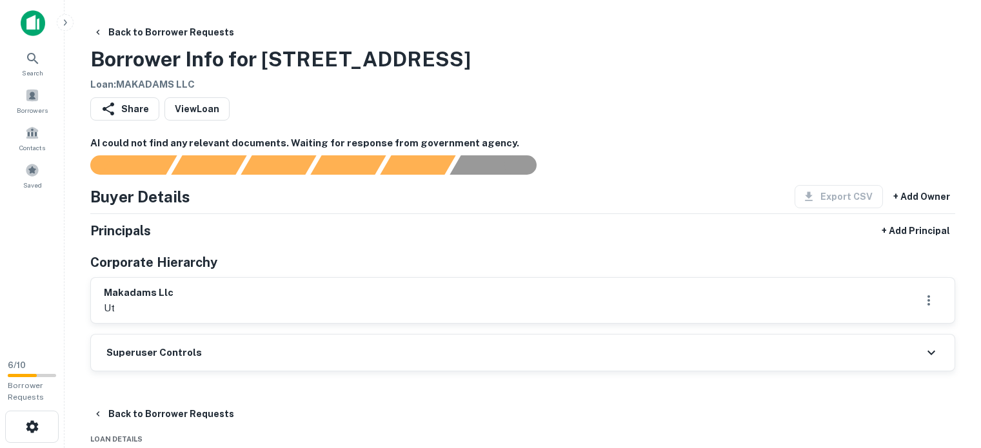 The image size is (981, 448). I want to click on h4: Buyer Details, so click(140, 197).